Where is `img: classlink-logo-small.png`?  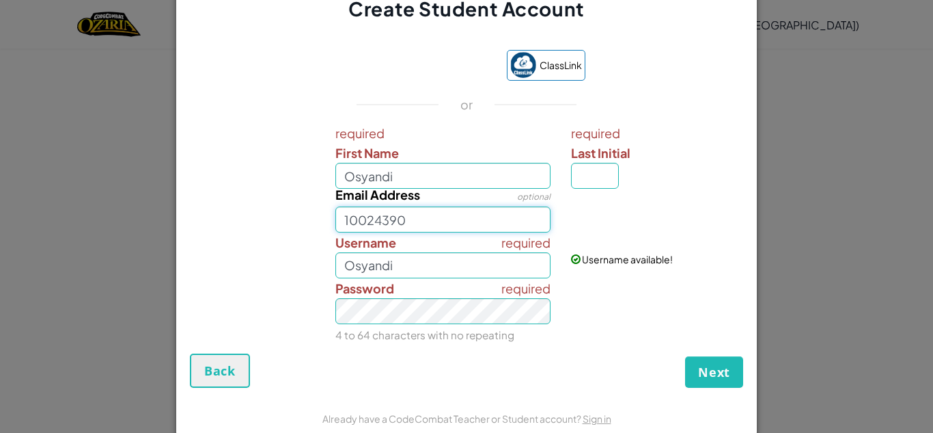 img: classlink-logo-small.png is located at coordinates (523, 65).